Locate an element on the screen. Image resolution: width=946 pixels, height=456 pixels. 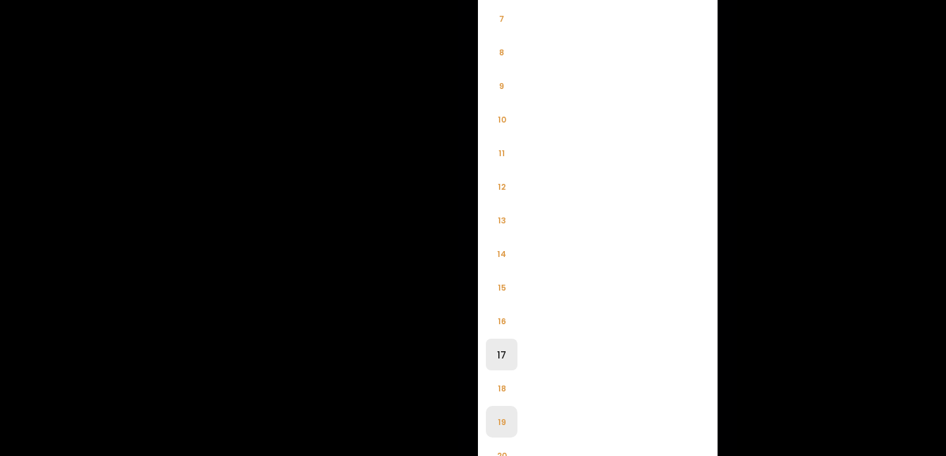
li: 11 is located at coordinates (502, 153).